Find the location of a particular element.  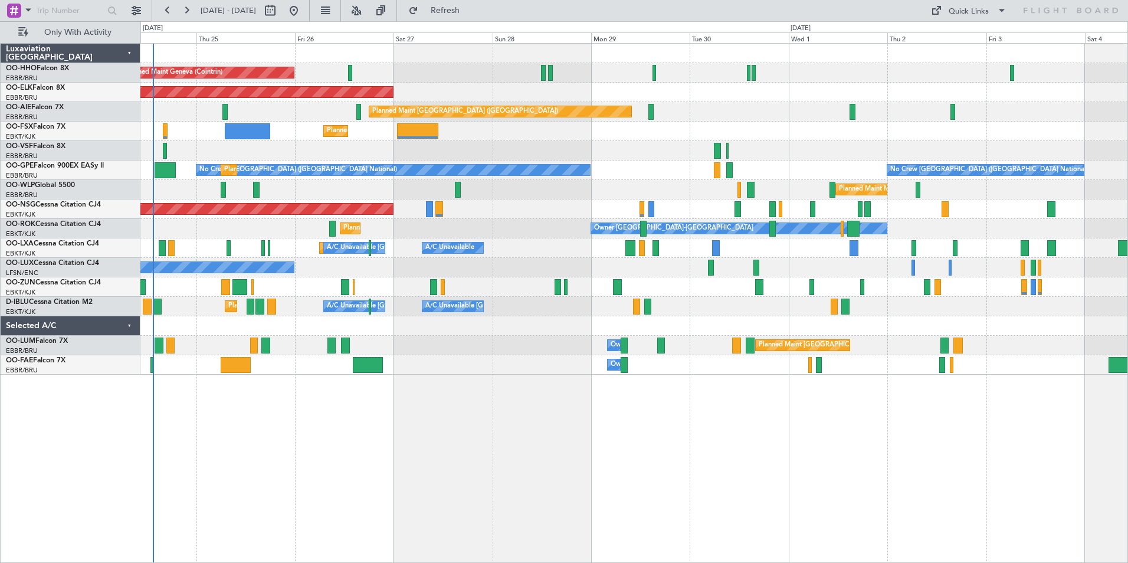

span: OO-ELK is located at coordinates (19, 88).